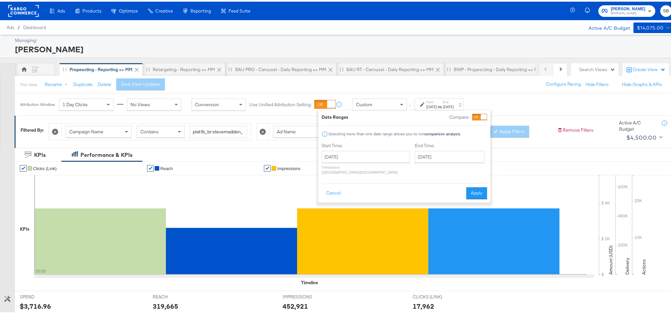 The image size is (671, 314). Describe the element at coordinates (201, 9) in the screenshot. I see `span: Reporting` at that location.